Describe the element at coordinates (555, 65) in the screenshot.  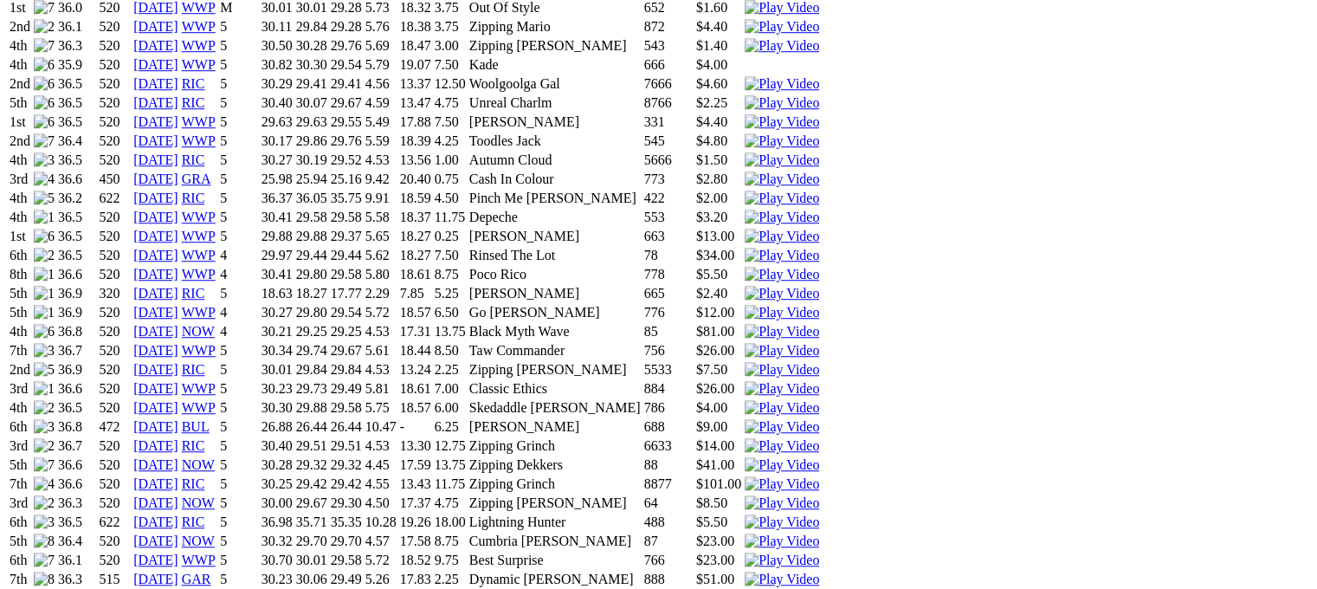
I see `td: Kade` at that location.